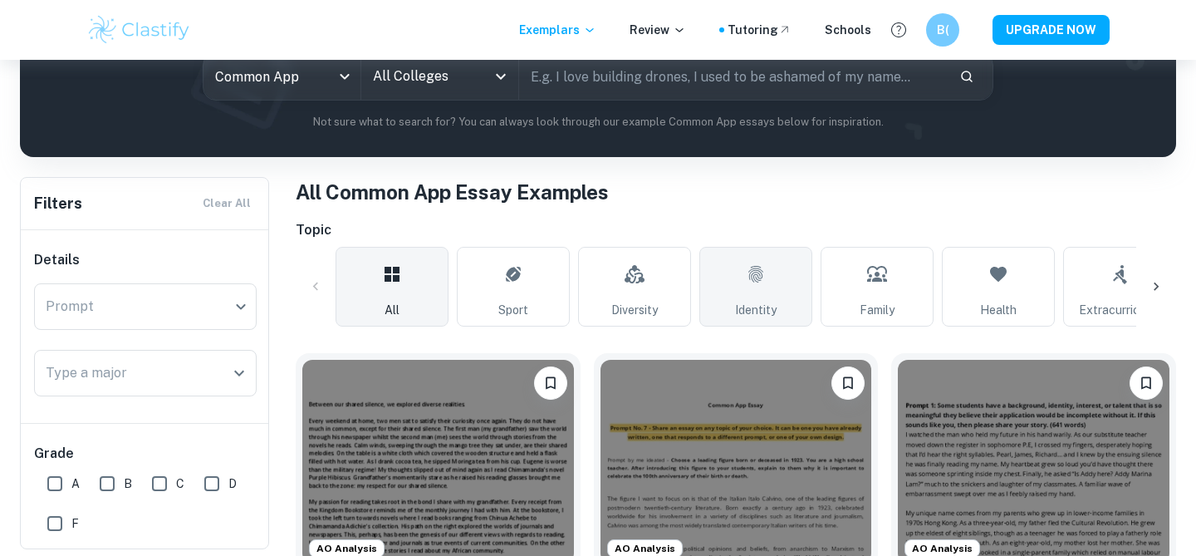 This screenshot has width=1196, height=556. What do you see at coordinates (635, 310) in the screenshot?
I see `span: Diversity` at bounding box center [635, 310].